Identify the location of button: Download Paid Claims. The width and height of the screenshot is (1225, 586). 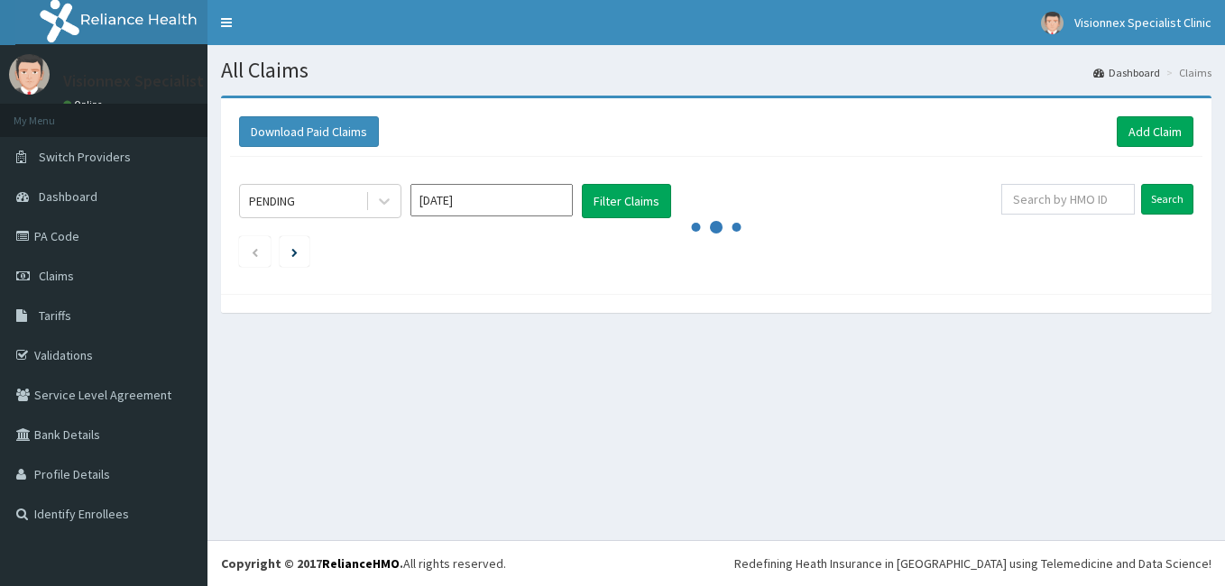
(308, 132).